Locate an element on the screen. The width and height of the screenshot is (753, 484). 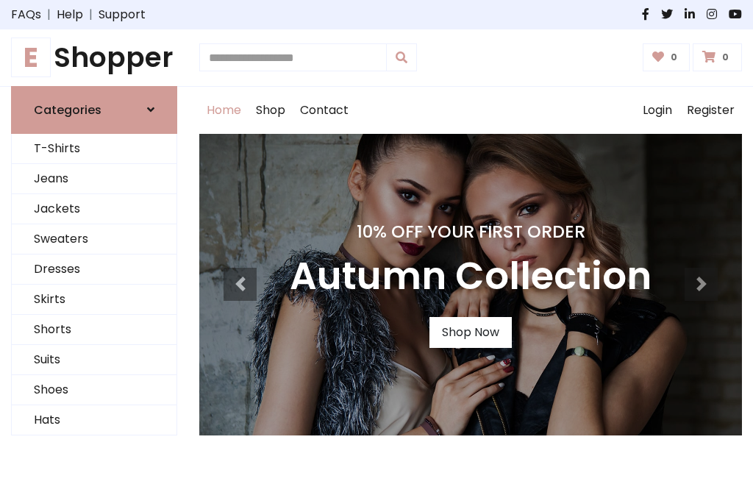
a: Shop Now is located at coordinates (471, 332).